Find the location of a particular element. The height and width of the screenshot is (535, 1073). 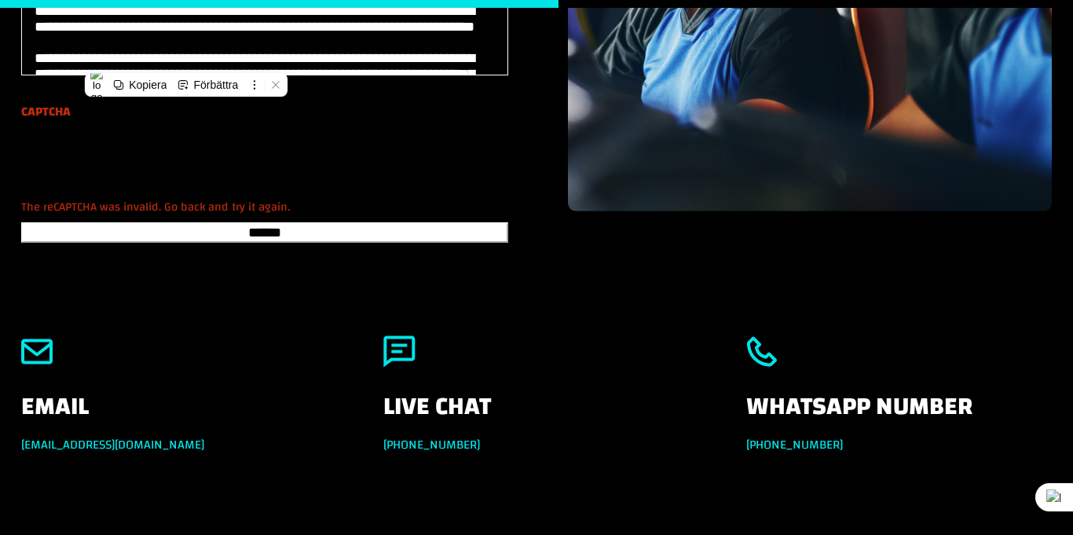

div: Chatt-widget is located at coordinates (1034, 497).